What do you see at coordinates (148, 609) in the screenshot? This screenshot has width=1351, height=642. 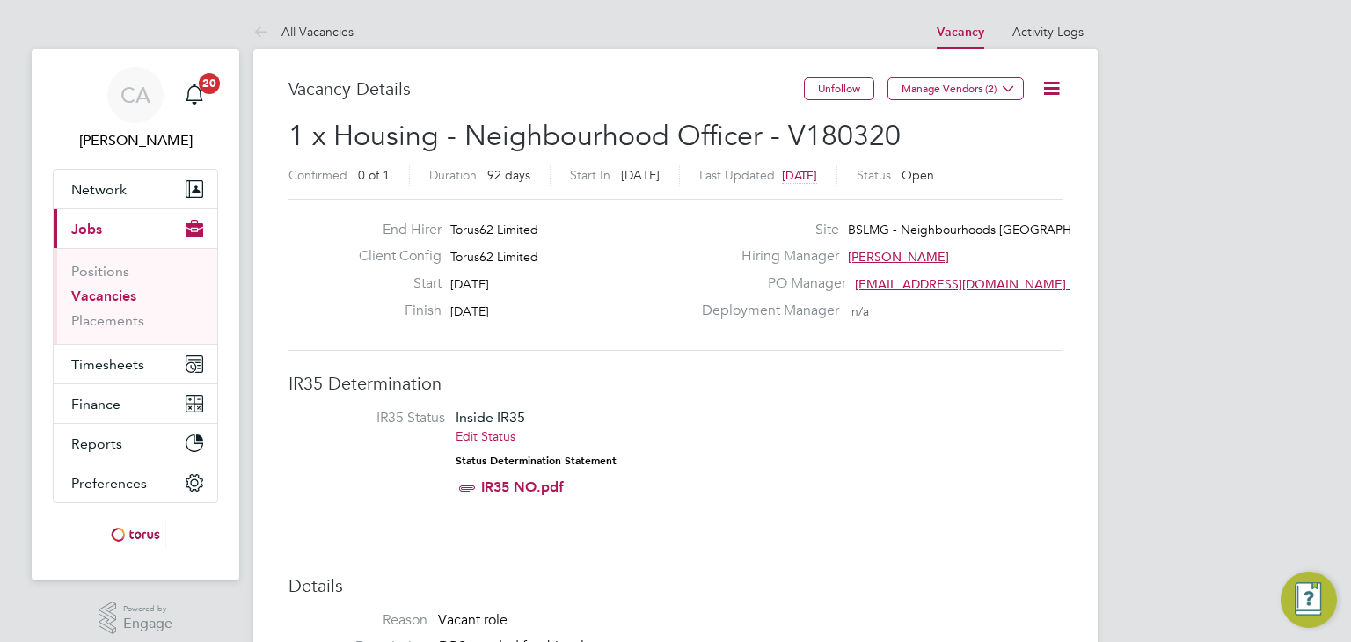 I see `span: Powered by` at bounding box center [148, 609].